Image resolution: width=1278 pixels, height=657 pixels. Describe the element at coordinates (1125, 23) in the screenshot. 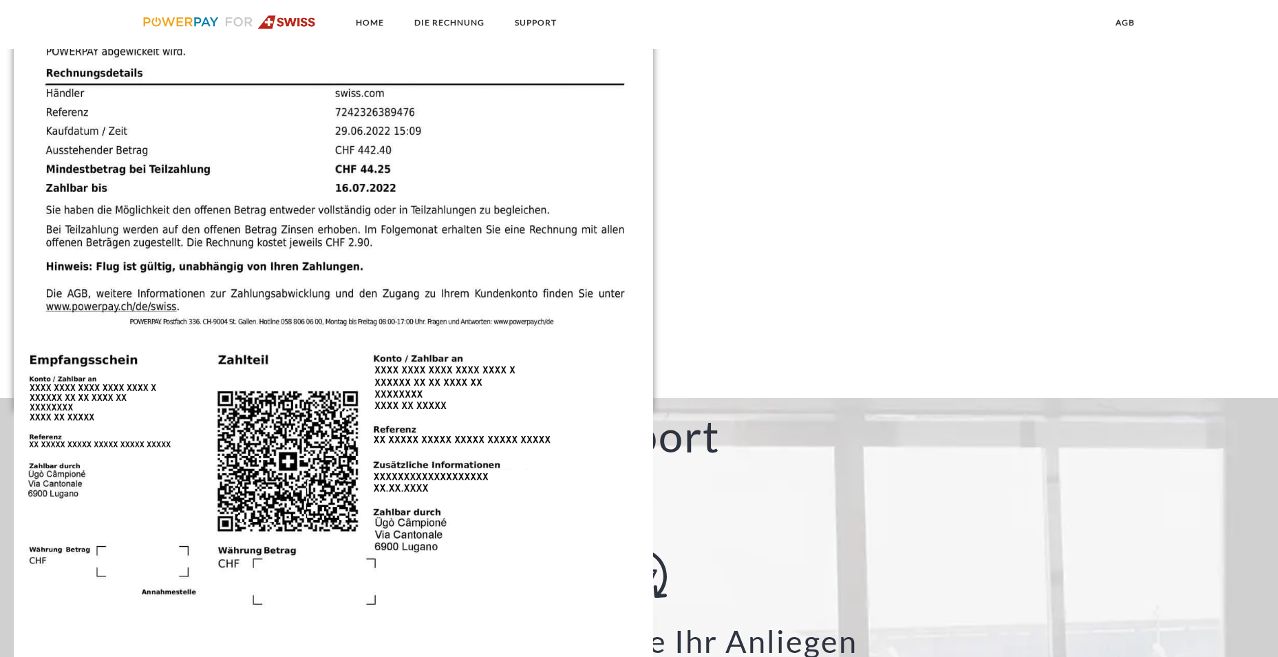

I see `a: agb` at that location.